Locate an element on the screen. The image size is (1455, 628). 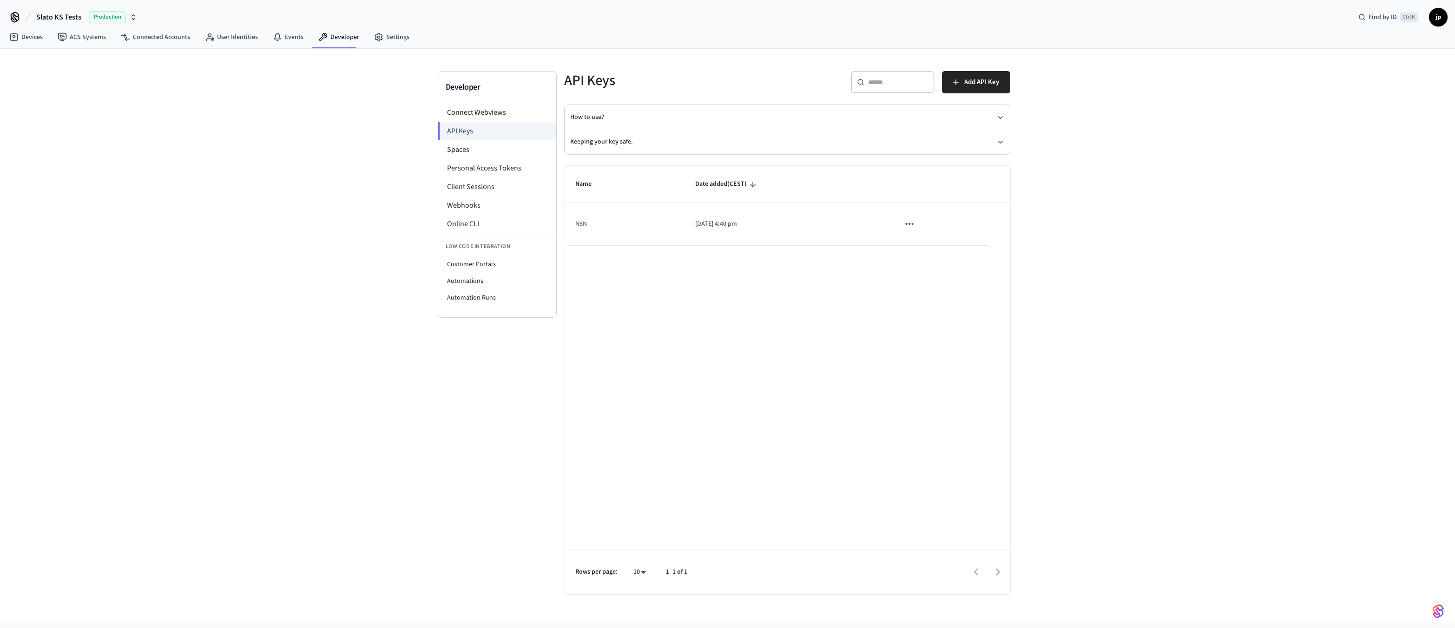
a: Connected Accounts is located at coordinates (155, 37).